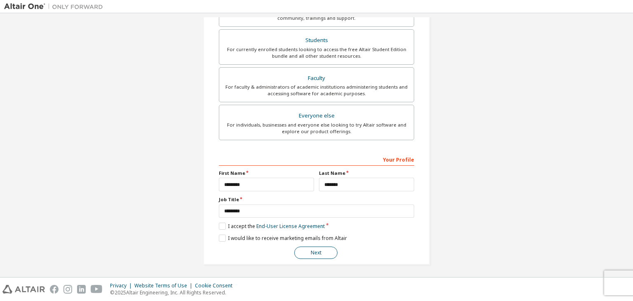  I want to click on div: For individuals, businesses and everyone else looking to try Altair software and explore our prod..., so click(316, 128).